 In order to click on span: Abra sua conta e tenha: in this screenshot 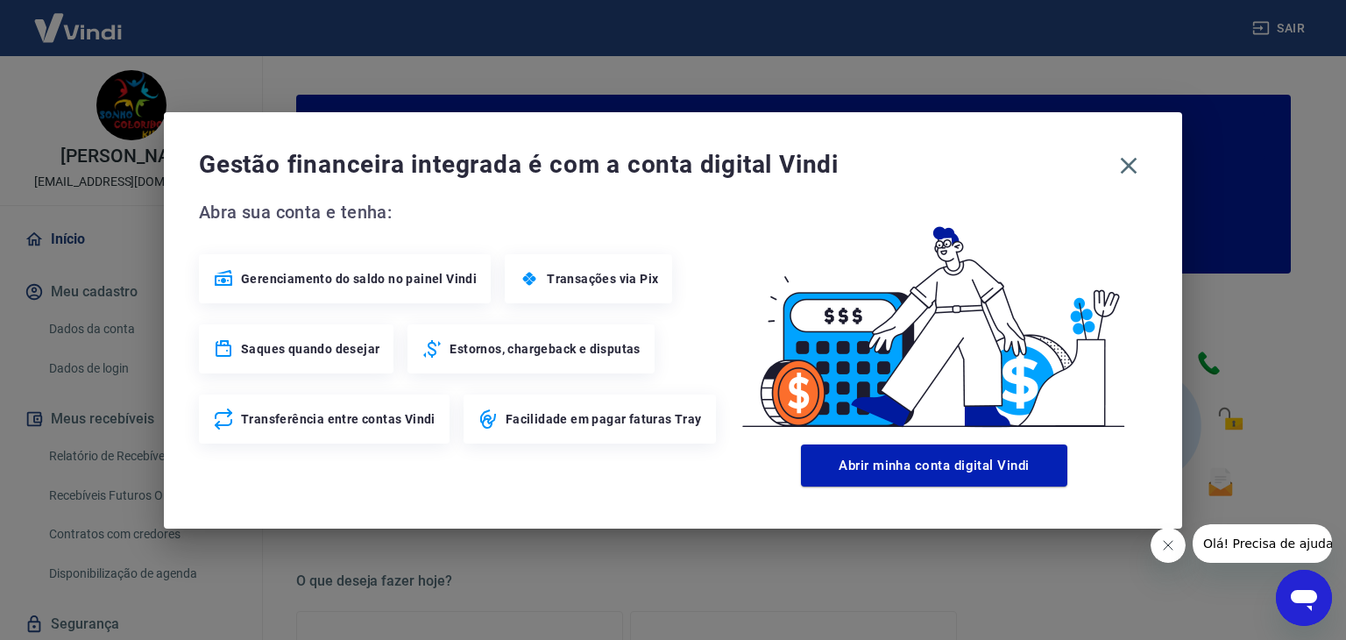, I will do `click(460, 212)`.